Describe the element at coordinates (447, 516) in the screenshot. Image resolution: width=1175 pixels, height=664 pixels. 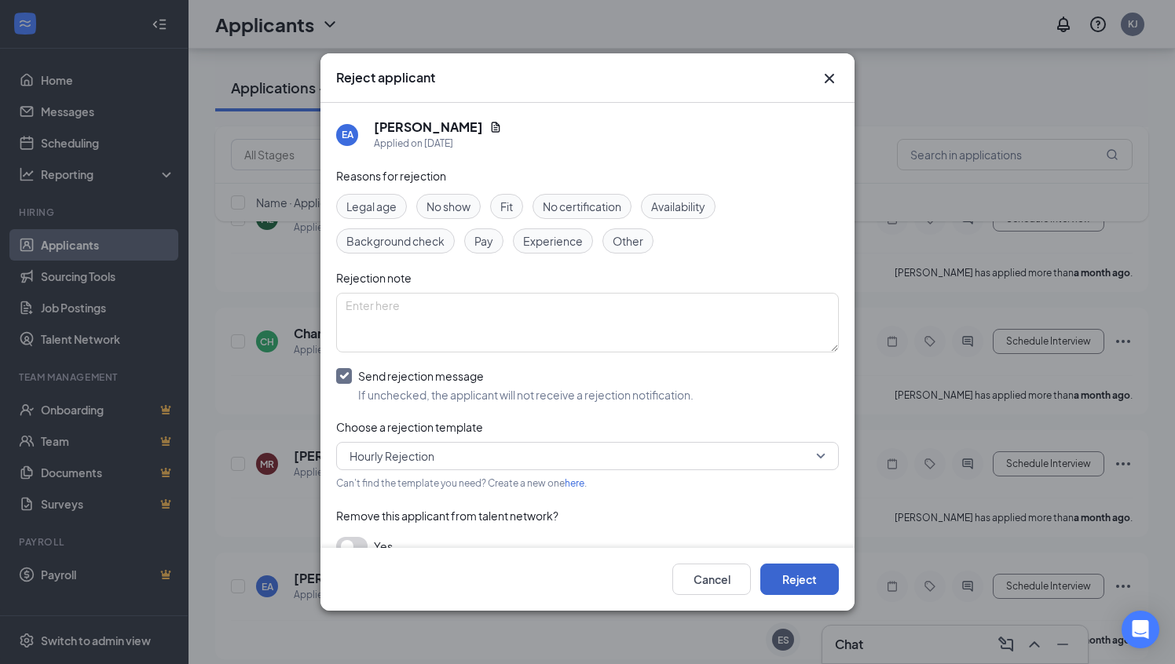
I see `span: Remove this applicant from talent network?` at that location.